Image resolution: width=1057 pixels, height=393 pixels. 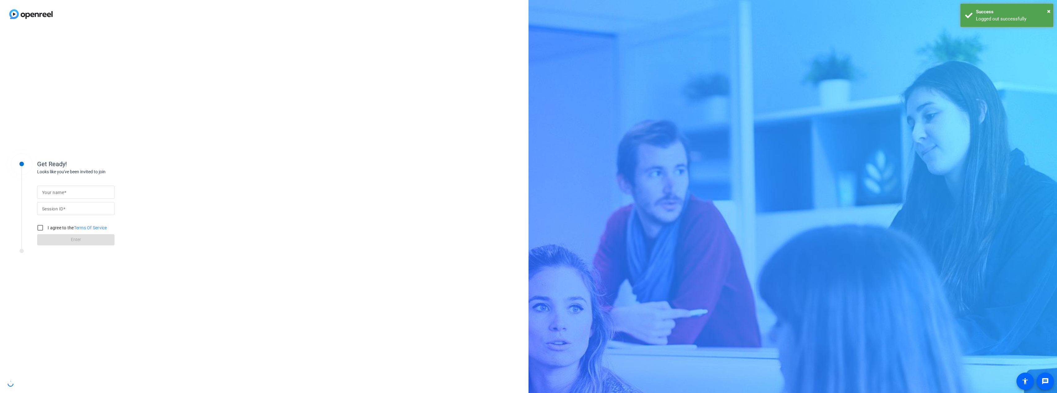 What do you see at coordinates (90, 228) in the screenshot?
I see `a: Terms Of Service` at bounding box center [90, 228].